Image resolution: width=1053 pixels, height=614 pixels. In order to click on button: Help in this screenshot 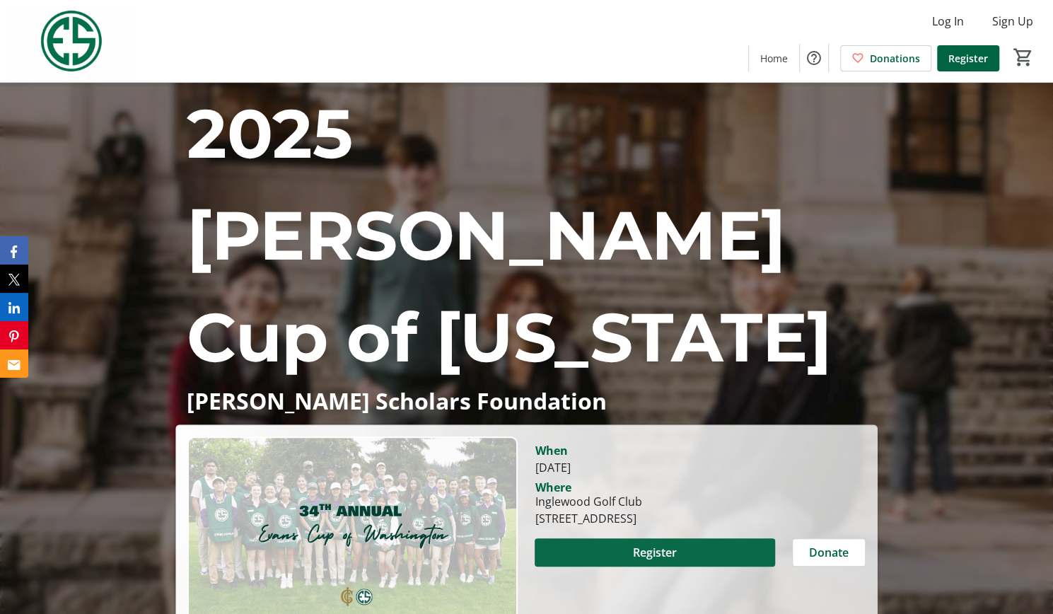, I will do `click(814, 58)`.